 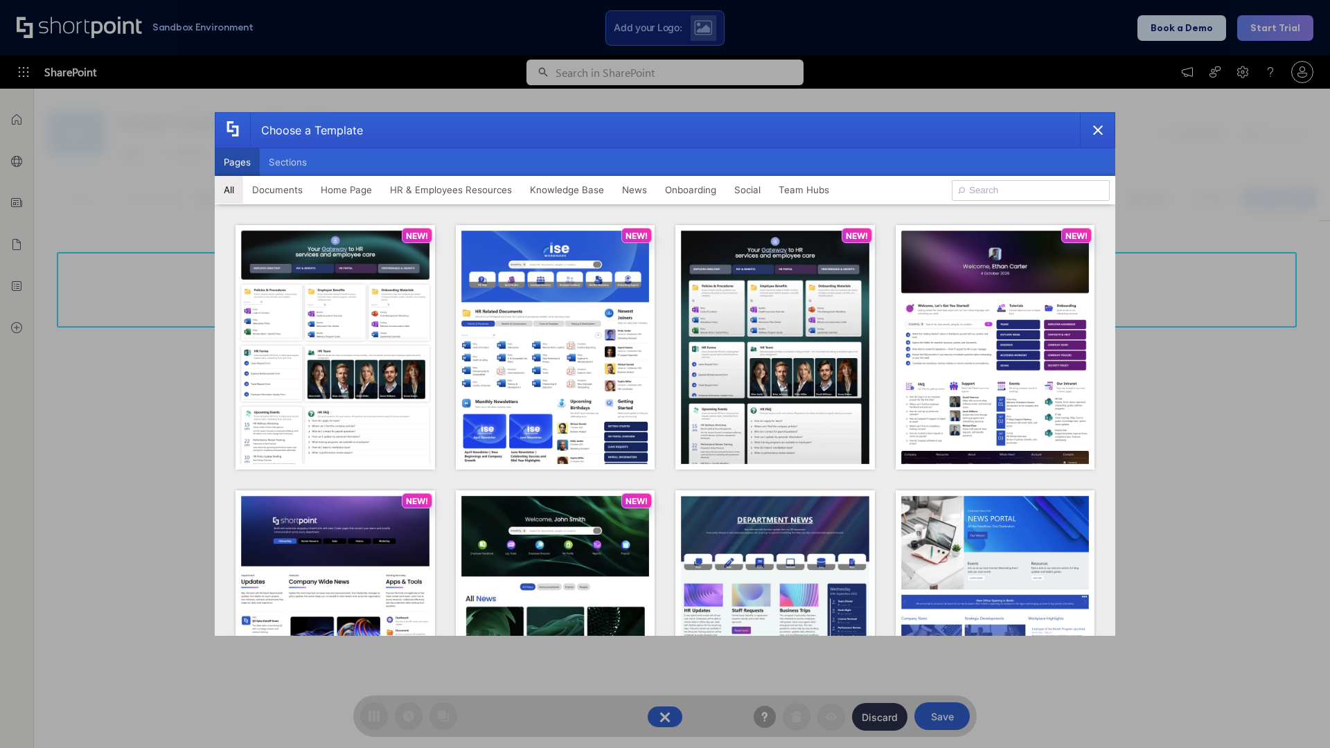 What do you see at coordinates (346, 190) in the screenshot?
I see `button: Home Page` at bounding box center [346, 190].